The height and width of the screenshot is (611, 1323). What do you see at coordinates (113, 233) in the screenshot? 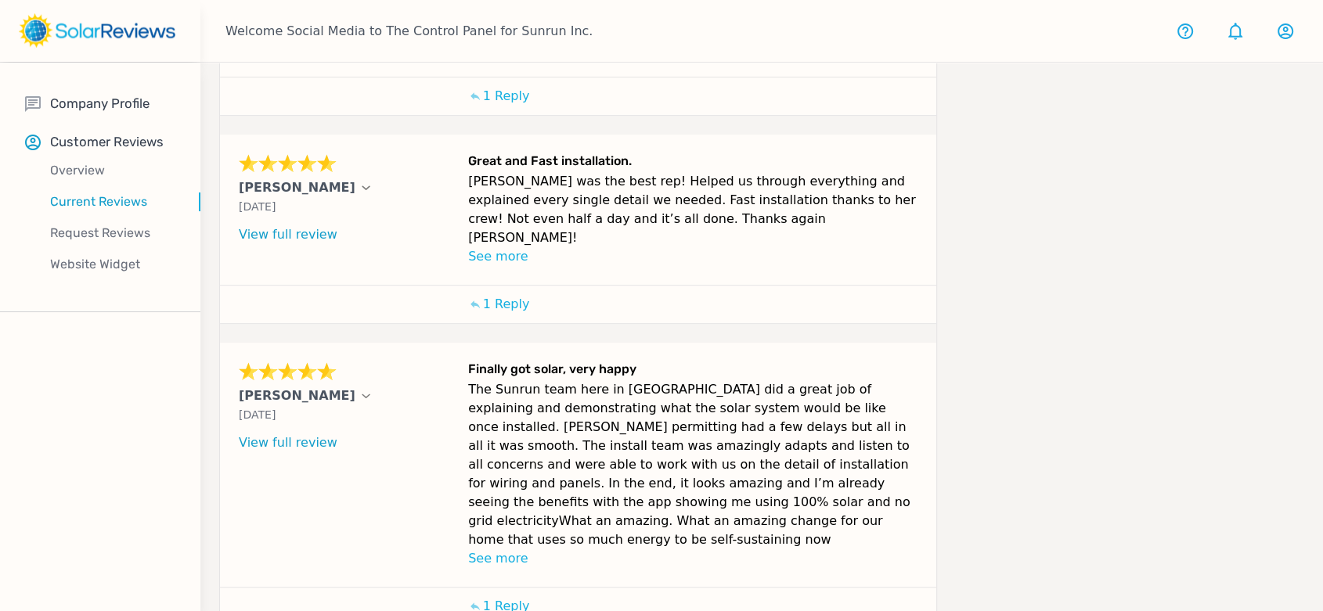
I see `a: Request Reviews` at bounding box center [113, 233].